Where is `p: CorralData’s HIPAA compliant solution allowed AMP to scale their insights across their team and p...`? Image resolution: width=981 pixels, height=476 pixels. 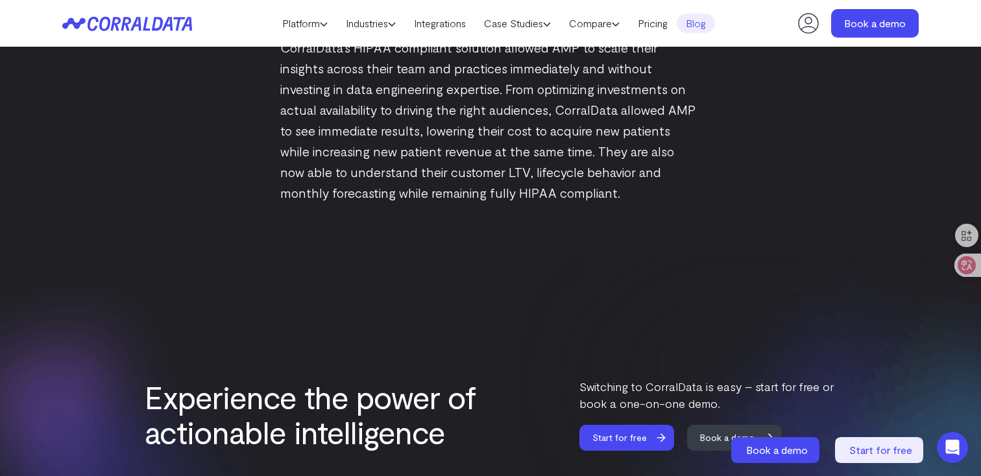 p: CorralData’s HIPAA compliant solution allowed AMP to scale their insights across their team and p... is located at coordinates (490, 120).